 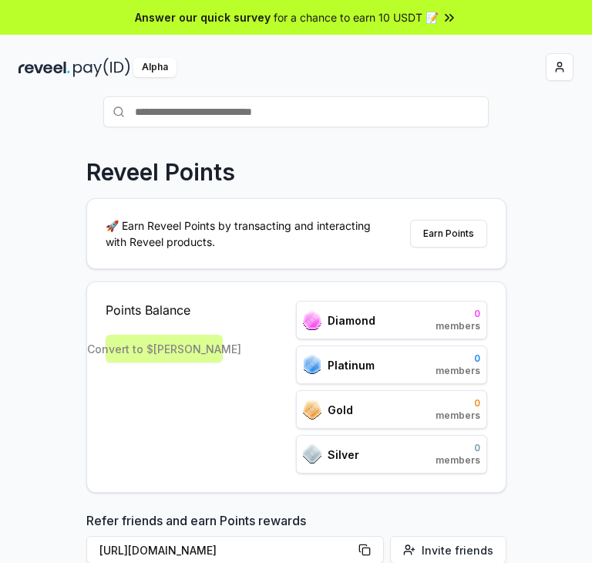 I want to click on img: pay_id, so click(x=102, y=67).